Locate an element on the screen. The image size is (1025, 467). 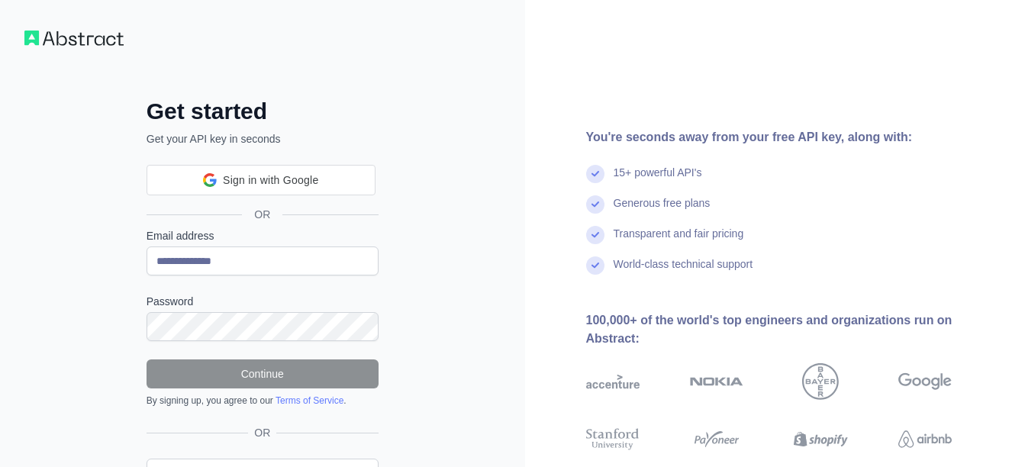
div: You're seconds away from your free API key, along with: is located at coordinates (794, 137).